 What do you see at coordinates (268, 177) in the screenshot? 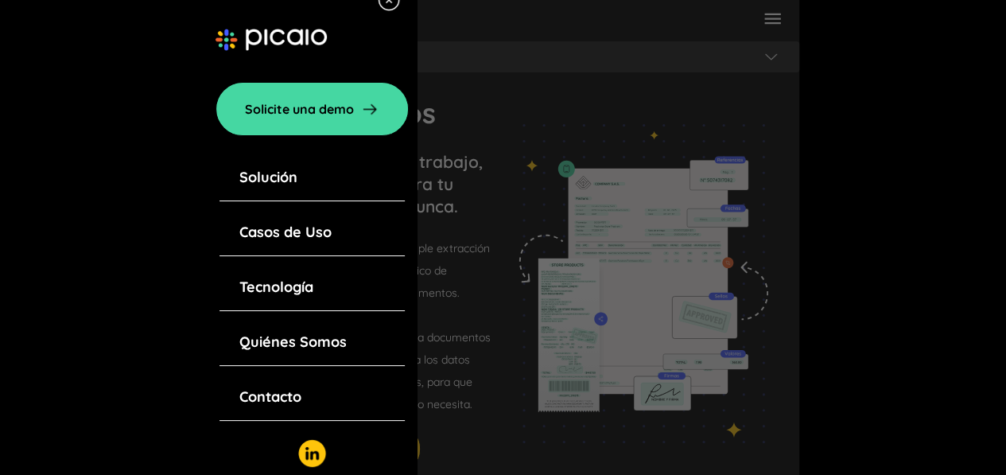
I see `a: Solución` at bounding box center [268, 177].